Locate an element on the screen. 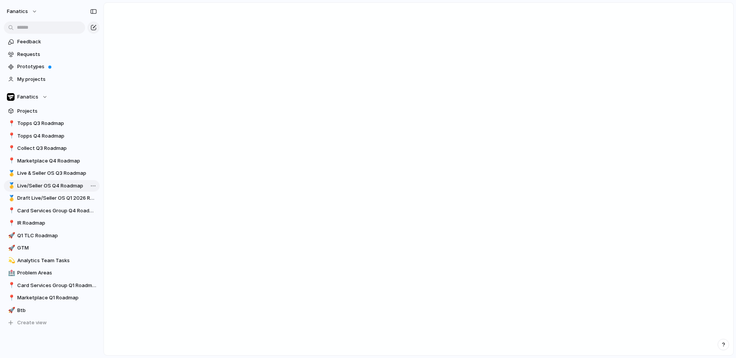 This screenshot has width=736, height=358. div: 📍Card Services Group Q1 Roadmap is located at coordinates (52, 286).